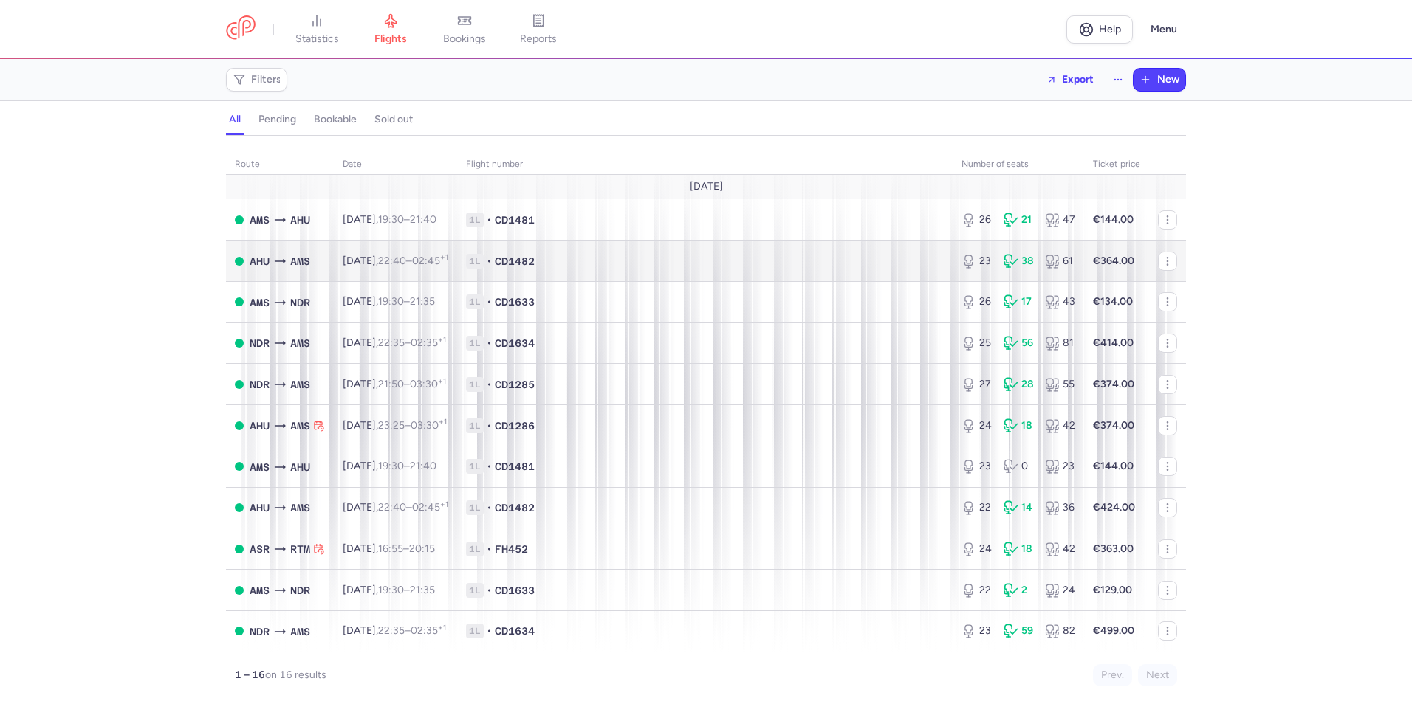  Describe the element at coordinates (277, 120) in the screenshot. I see `h4: pending` at that location.